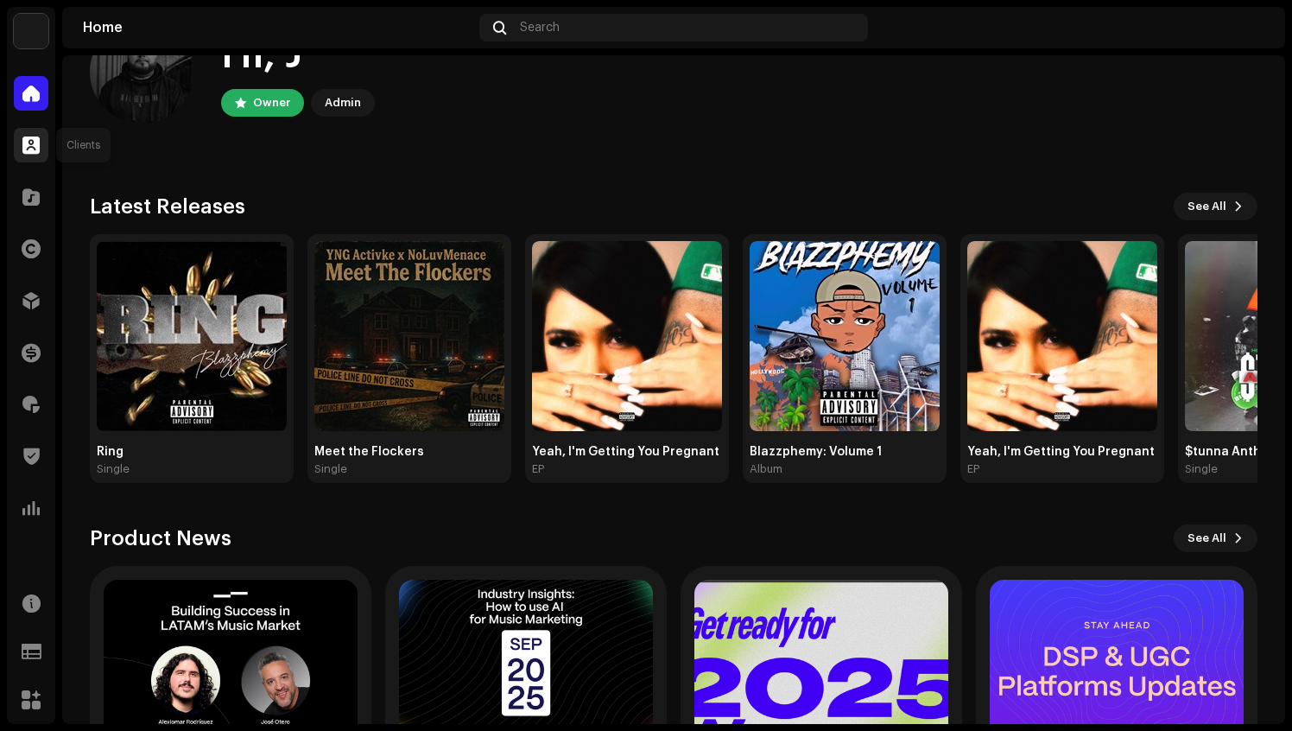 Image resolution: width=1292 pixels, height=731 pixels. What do you see at coordinates (168, 206) in the screenshot?
I see `h3: Latest Releases` at bounding box center [168, 206].